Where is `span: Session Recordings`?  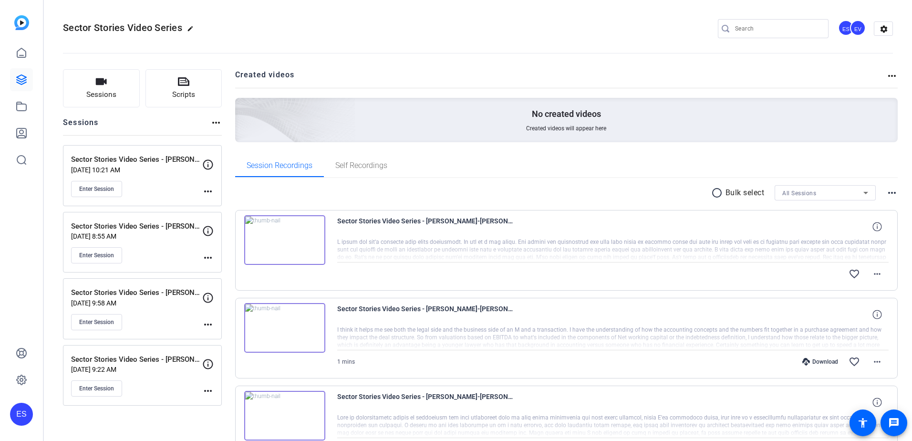 span: Session Recordings is located at coordinates (279, 166).